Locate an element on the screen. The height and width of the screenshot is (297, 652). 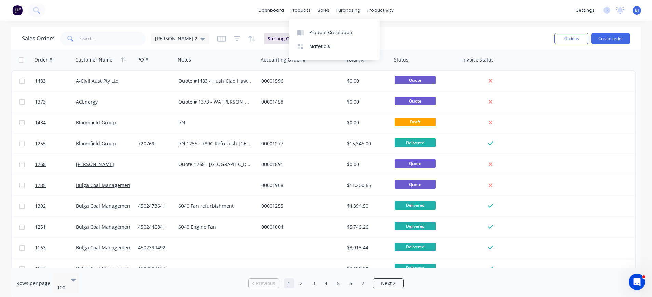
div: 00001891 is located at coordinates (299, 164).